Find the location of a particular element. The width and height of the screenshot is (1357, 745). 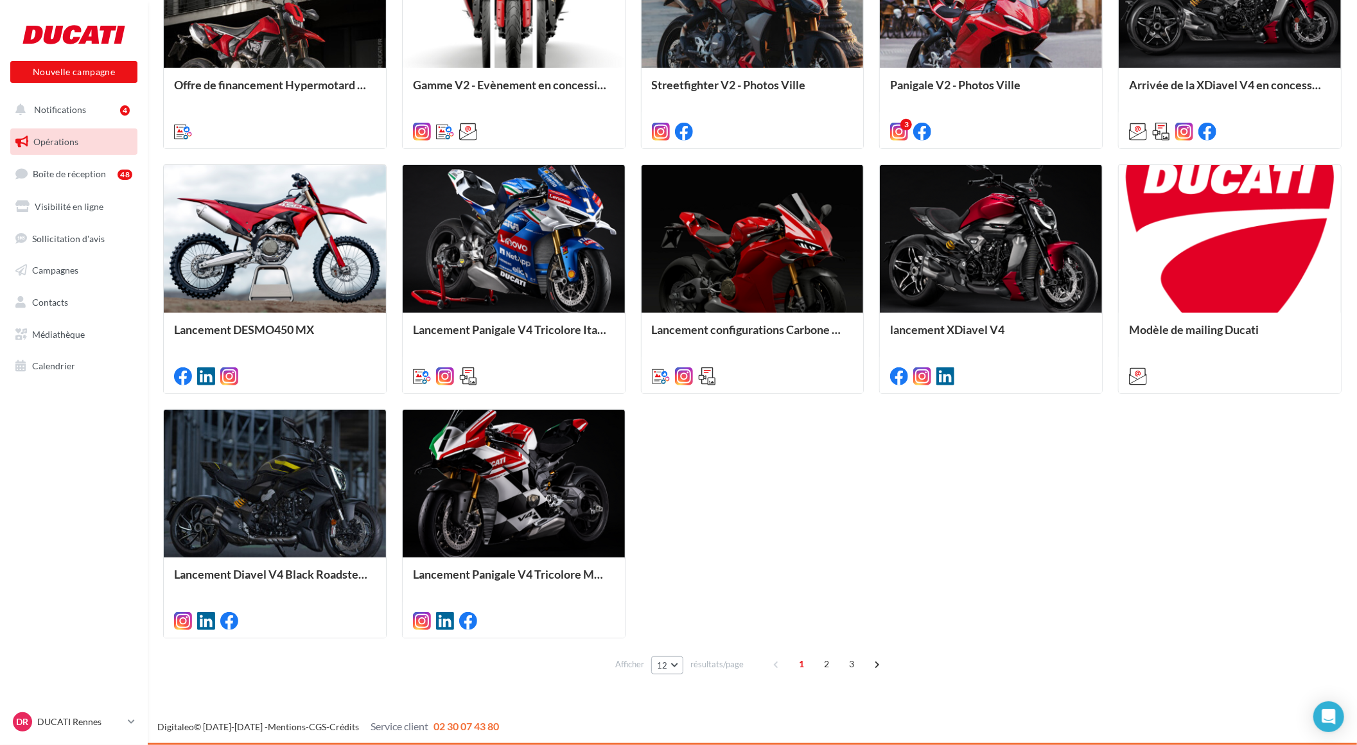

a: CGS is located at coordinates (317, 726).